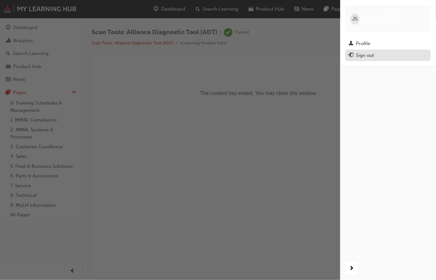 This screenshot has height=280, width=436. What do you see at coordinates (351, 56) in the screenshot?
I see `span: exit-icon` at bounding box center [351, 56].